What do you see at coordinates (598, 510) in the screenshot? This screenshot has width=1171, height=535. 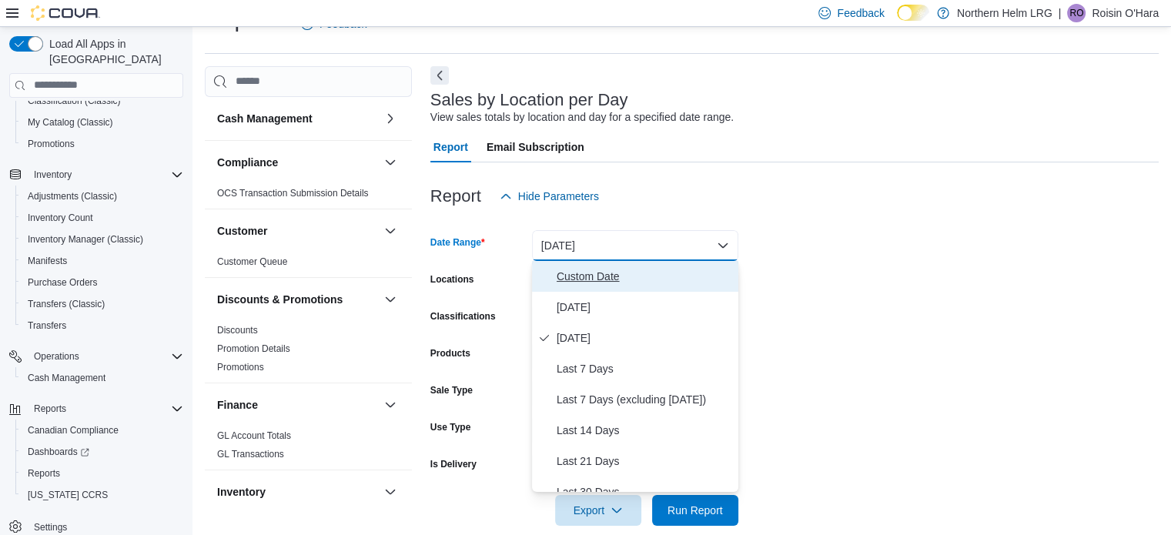 I see `button: Export` at bounding box center [598, 510].